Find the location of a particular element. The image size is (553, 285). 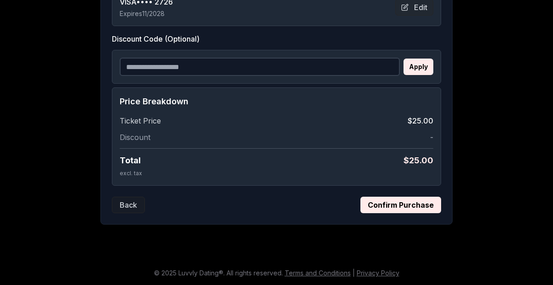

h4: Price Breakdown is located at coordinates (276, 102).